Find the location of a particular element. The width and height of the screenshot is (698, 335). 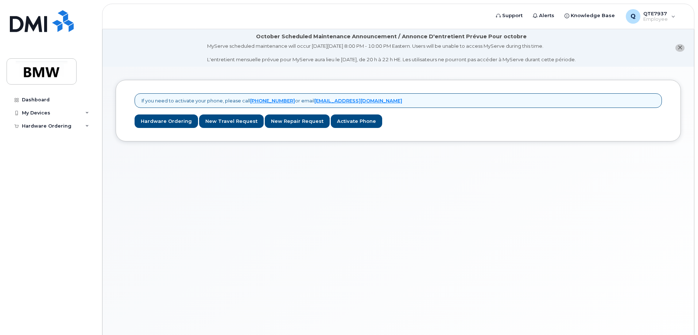

a: New Travel Request is located at coordinates (231, 121).